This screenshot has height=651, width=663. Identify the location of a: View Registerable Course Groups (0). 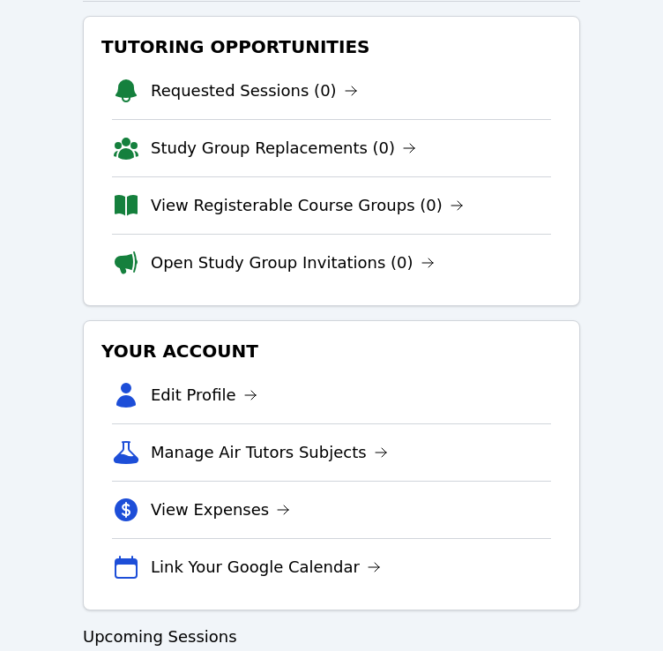
(307, 206).